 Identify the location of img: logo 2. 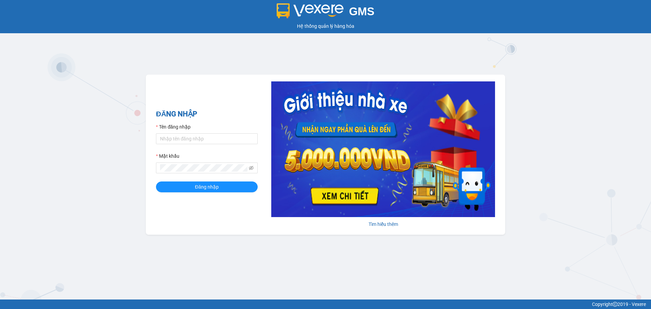
(310, 11).